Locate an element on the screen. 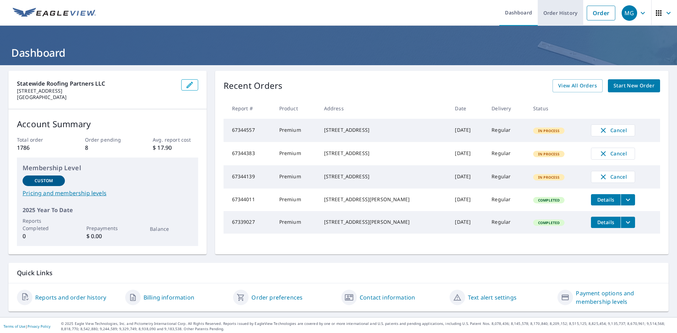 This screenshot has width=677, height=333. td: 67339027 is located at coordinates (249, 223).